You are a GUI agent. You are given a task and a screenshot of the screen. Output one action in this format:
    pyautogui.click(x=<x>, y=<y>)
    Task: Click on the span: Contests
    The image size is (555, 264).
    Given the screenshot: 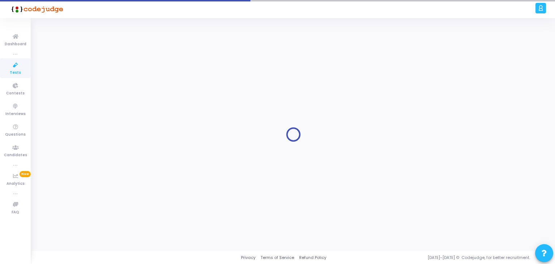 What is the action you would take?
    pyautogui.click(x=15, y=93)
    